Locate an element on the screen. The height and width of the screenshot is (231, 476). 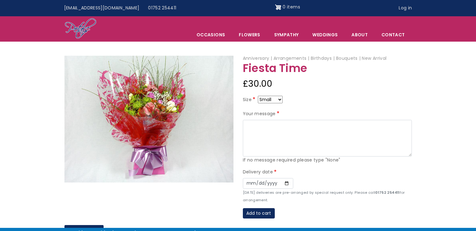
img: Shopping cart is located at coordinates (278, 7).